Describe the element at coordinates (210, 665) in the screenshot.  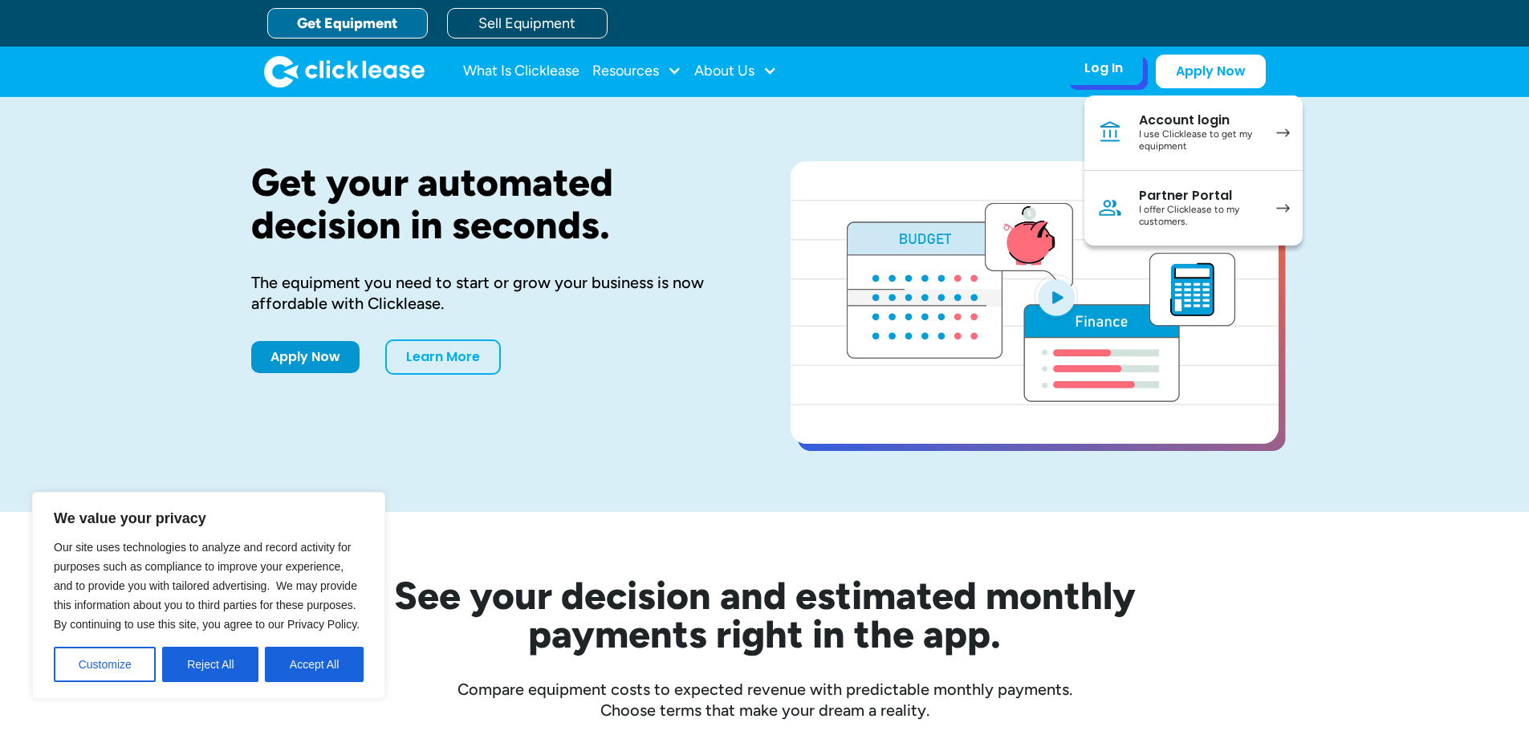
I see `button: Reject All` at that location.